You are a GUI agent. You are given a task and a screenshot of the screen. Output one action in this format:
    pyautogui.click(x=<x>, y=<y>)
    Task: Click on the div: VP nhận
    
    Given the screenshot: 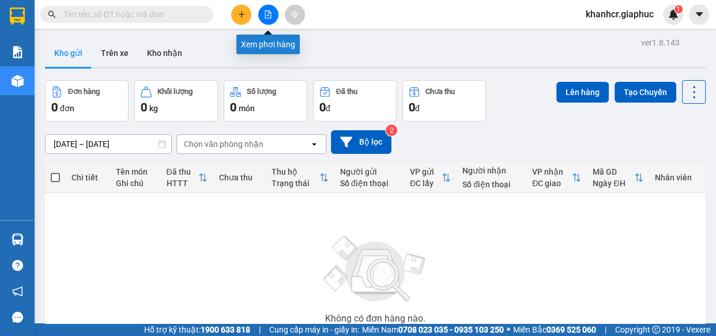 What is the action you would take?
    pyautogui.click(x=552, y=172)
    